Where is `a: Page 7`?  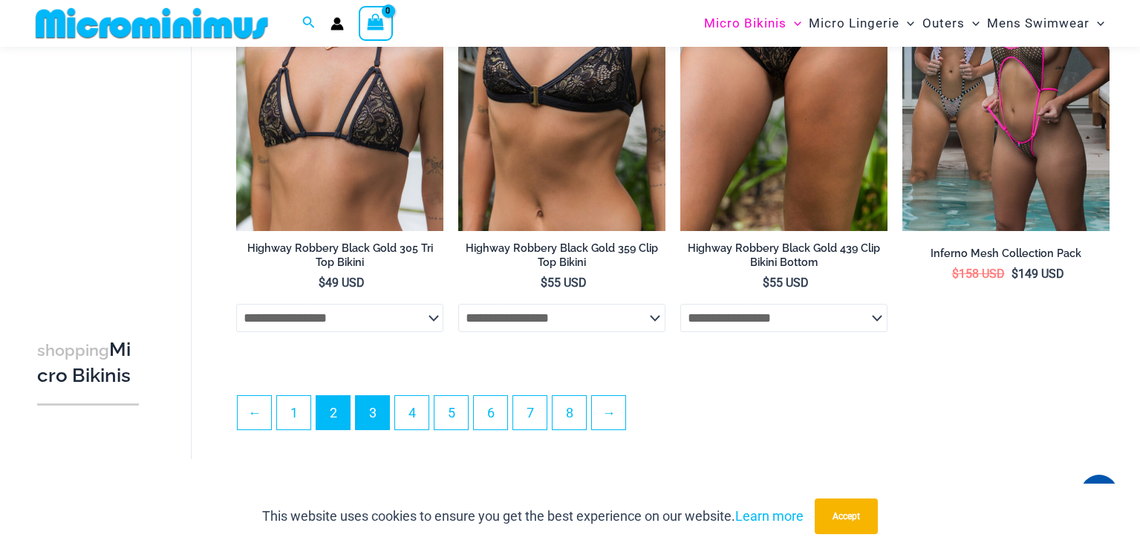
a: Page 7 is located at coordinates (530, 412).